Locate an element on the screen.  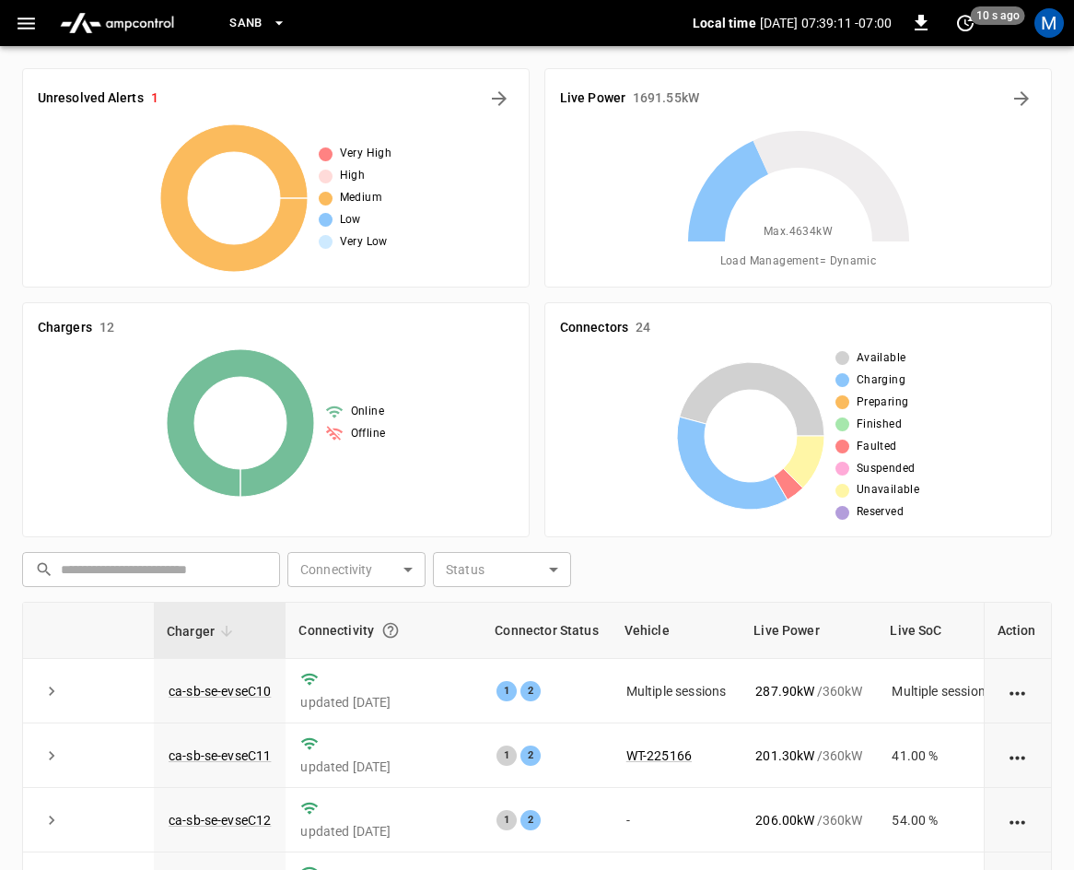
span: Faulted is located at coordinates (877, 447).